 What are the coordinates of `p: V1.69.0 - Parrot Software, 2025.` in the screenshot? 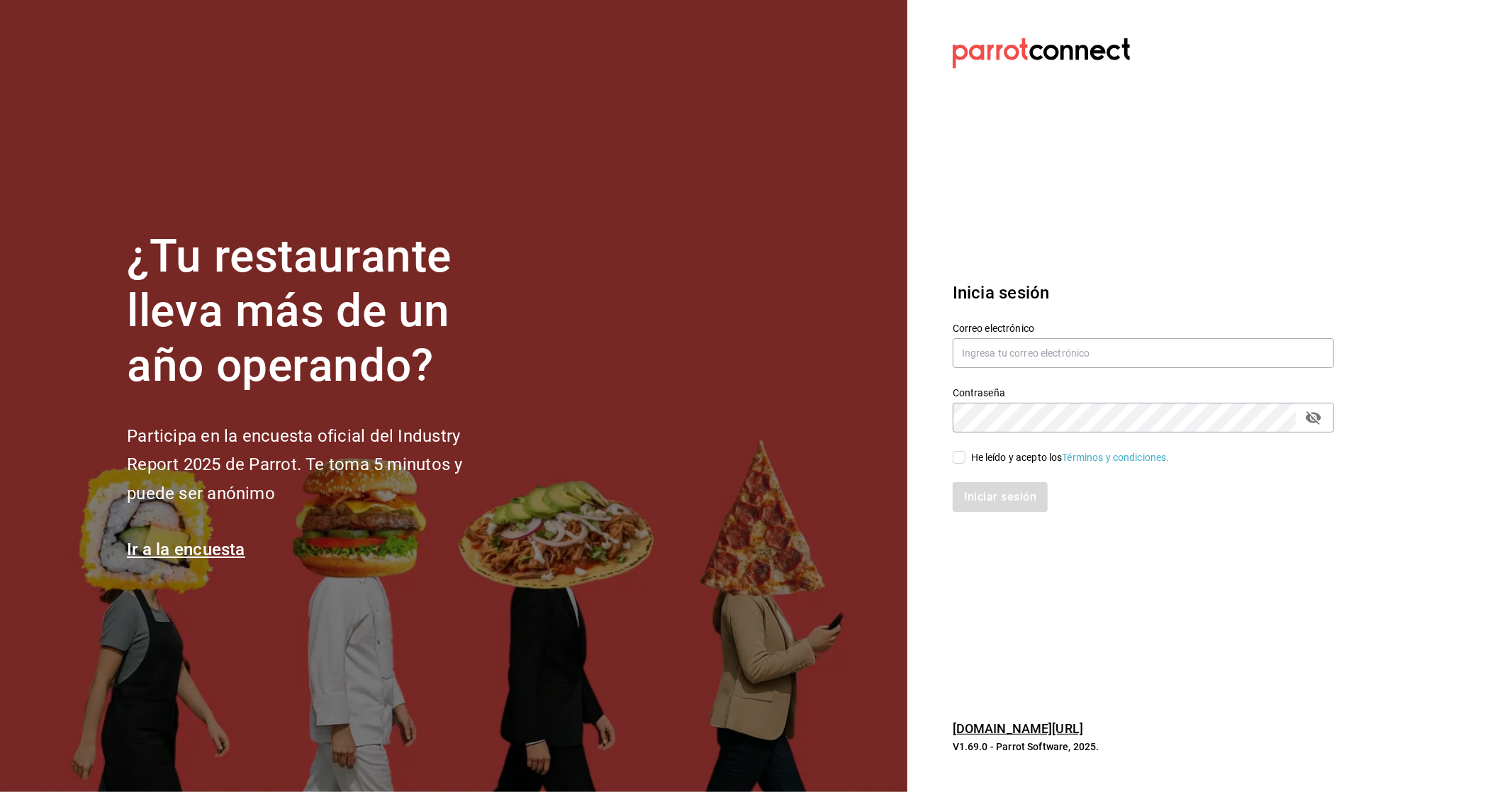 It's located at (1144, 746).